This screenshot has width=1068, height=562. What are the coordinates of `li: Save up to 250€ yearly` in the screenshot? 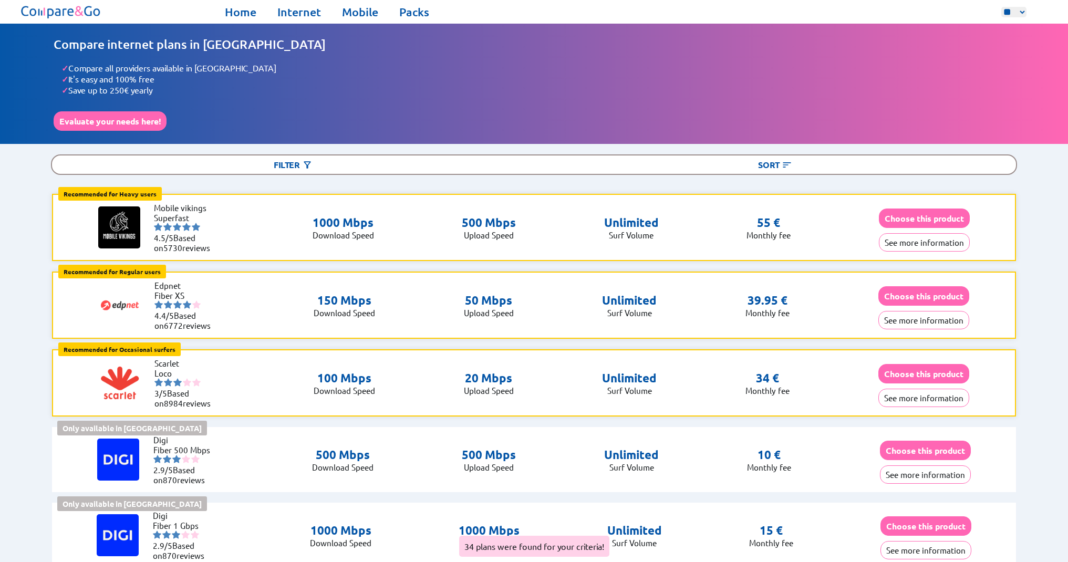 It's located at (538, 90).